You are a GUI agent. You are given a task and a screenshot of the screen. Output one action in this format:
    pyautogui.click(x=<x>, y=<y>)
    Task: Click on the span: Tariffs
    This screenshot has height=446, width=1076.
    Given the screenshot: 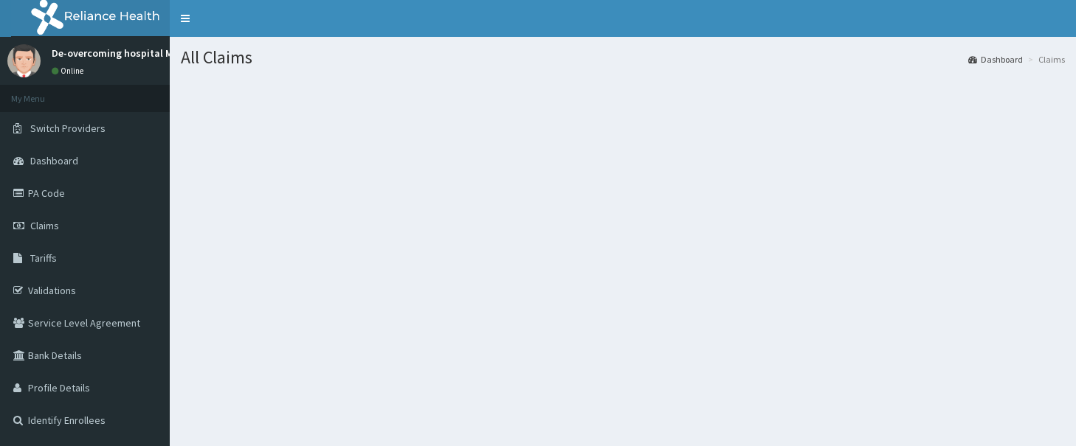 What is the action you would take?
    pyautogui.click(x=44, y=258)
    